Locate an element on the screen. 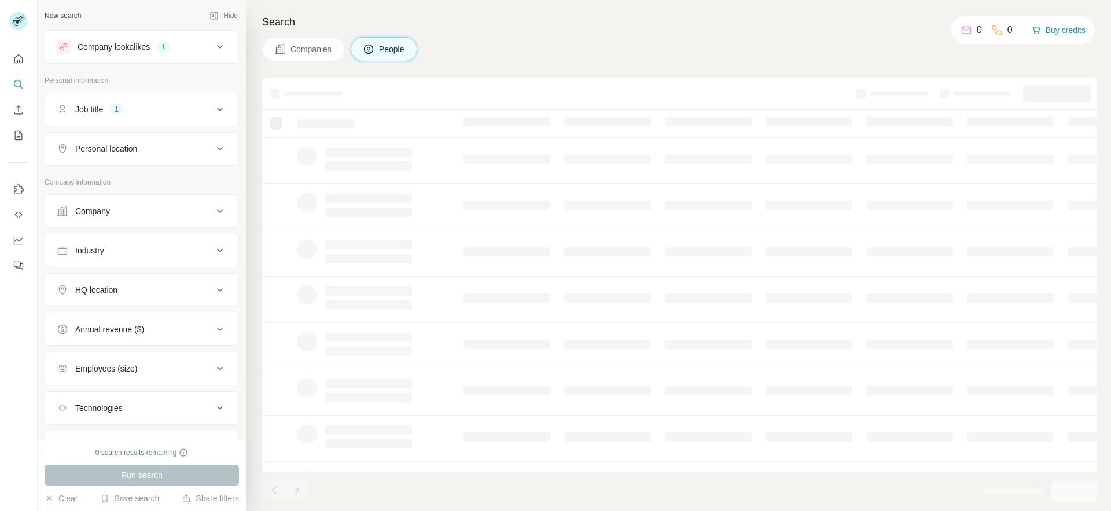 The width and height of the screenshot is (1111, 511). button: Hide is located at coordinates (223, 16).